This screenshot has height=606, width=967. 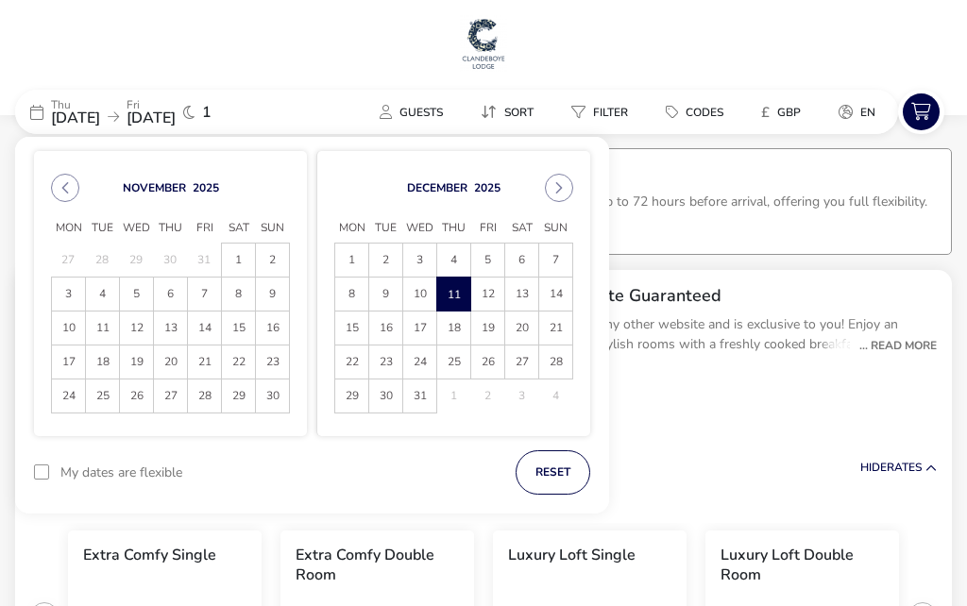 What do you see at coordinates (555, 362) in the screenshot?
I see `span: 28` at bounding box center [555, 362].